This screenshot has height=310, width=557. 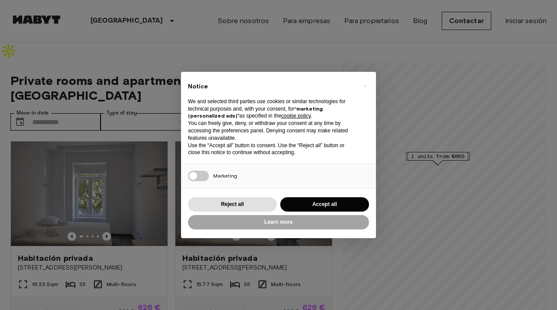 I want to click on p: You can freely give, deny, or withdraw your consent at any time by accessing the preferences pane..., so click(x=271, y=130).